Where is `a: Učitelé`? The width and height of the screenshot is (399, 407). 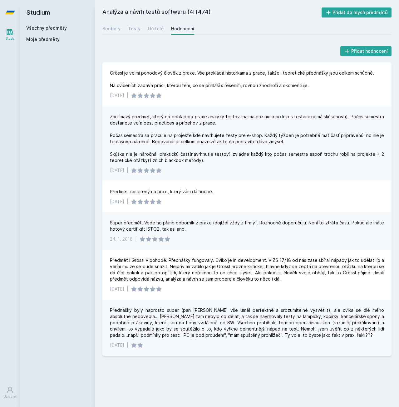
a: Učitelé is located at coordinates (156, 29).